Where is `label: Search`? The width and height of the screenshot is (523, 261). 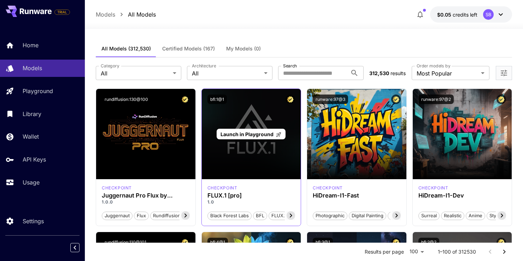
label: Search is located at coordinates (290, 66).